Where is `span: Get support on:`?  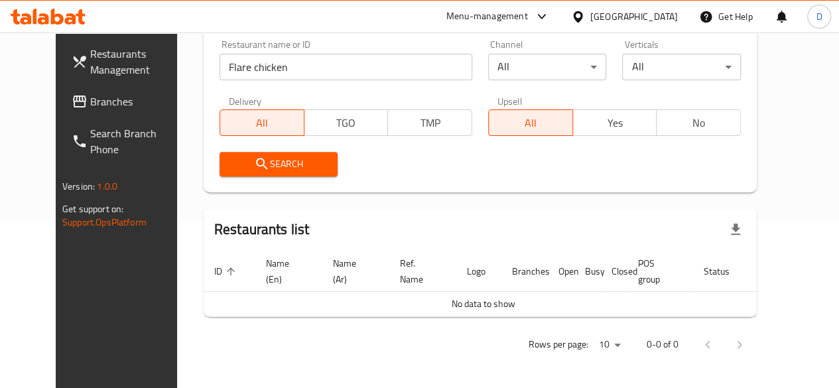 span: Get support on: is located at coordinates (93, 209).